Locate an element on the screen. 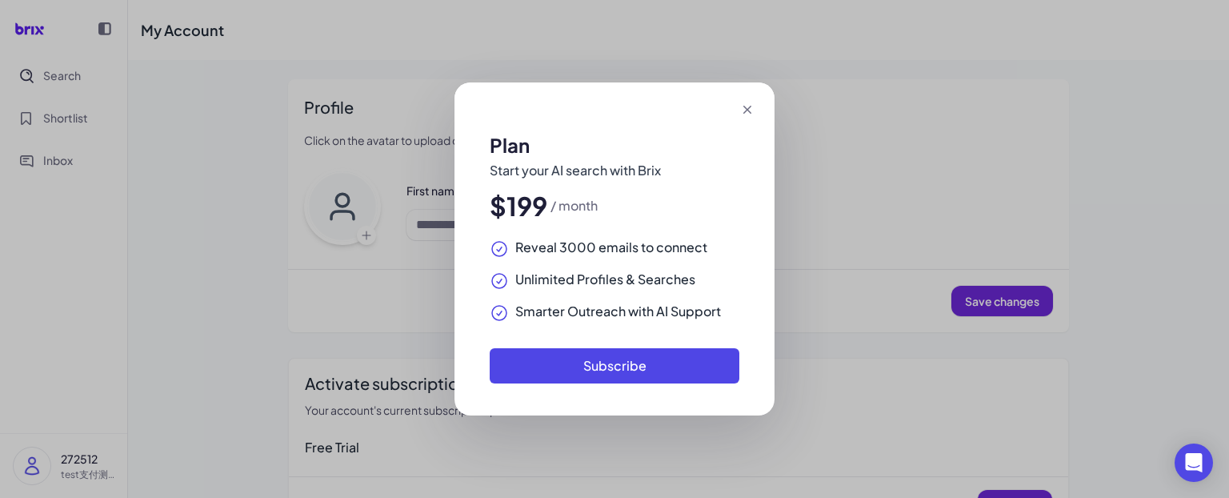 Image resolution: width=1229 pixels, height=498 pixels. p: Start your AI search with Brix is located at coordinates (615, 170).